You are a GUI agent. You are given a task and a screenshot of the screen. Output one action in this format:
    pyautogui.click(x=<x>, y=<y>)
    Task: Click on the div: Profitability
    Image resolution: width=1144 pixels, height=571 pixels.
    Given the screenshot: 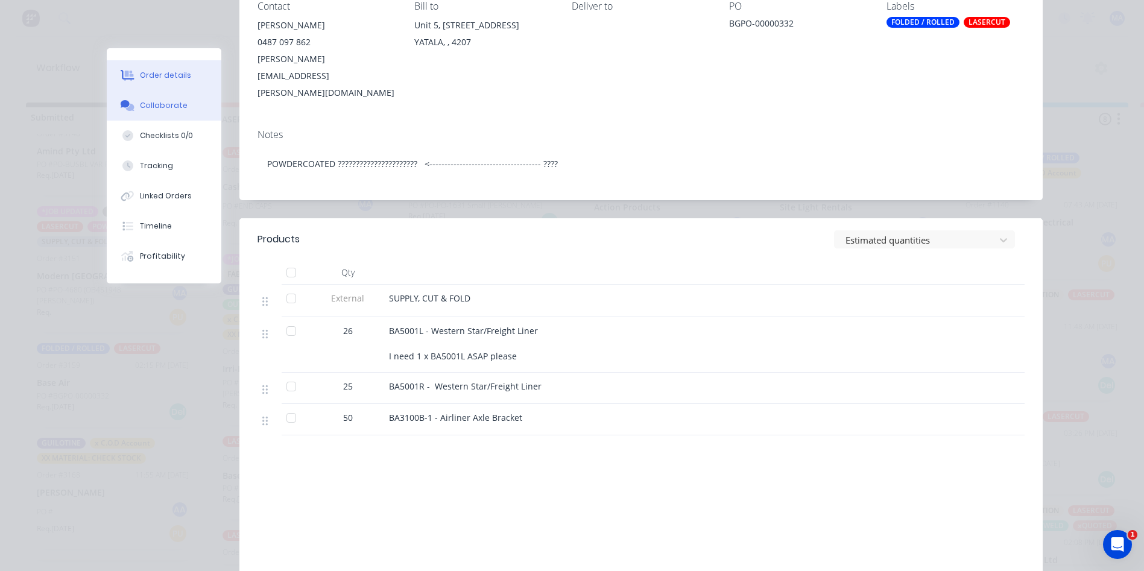 What is the action you would take?
    pyautogui.click(x=162, y=256)
    